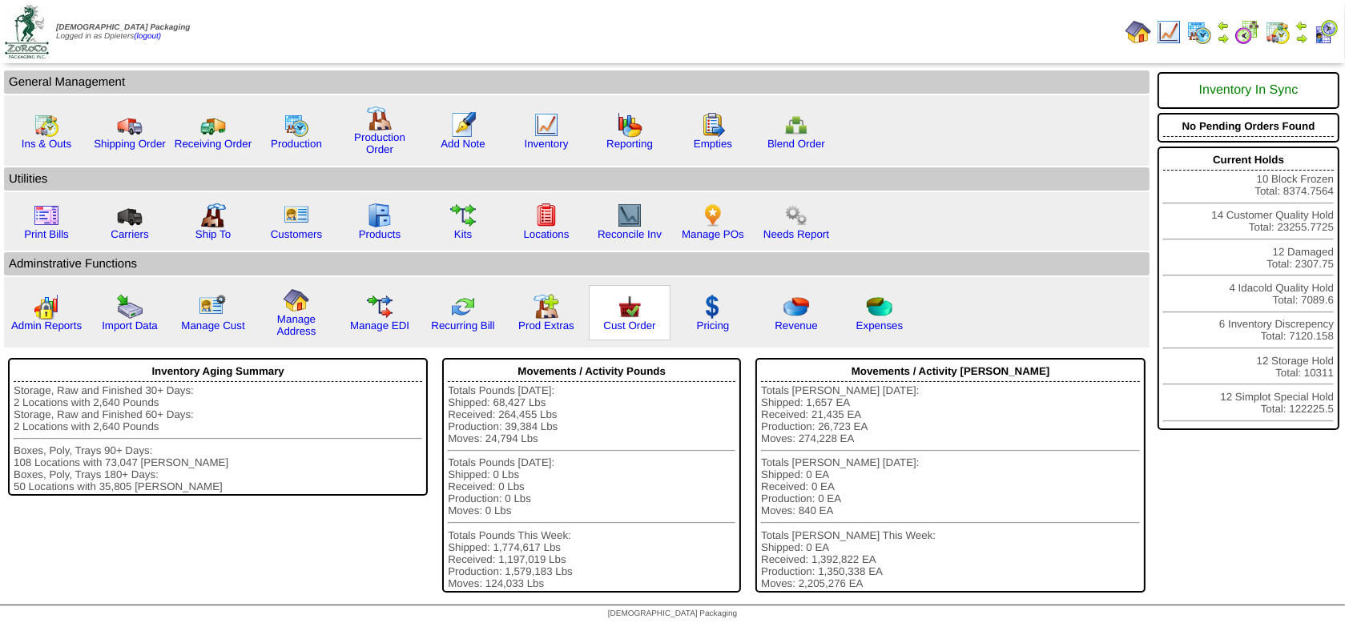 This screenshot has height=635, width=1345. Describe the element at coordinates (46, 325) in the screenshot. I see `a: Admin Reports` at that location.